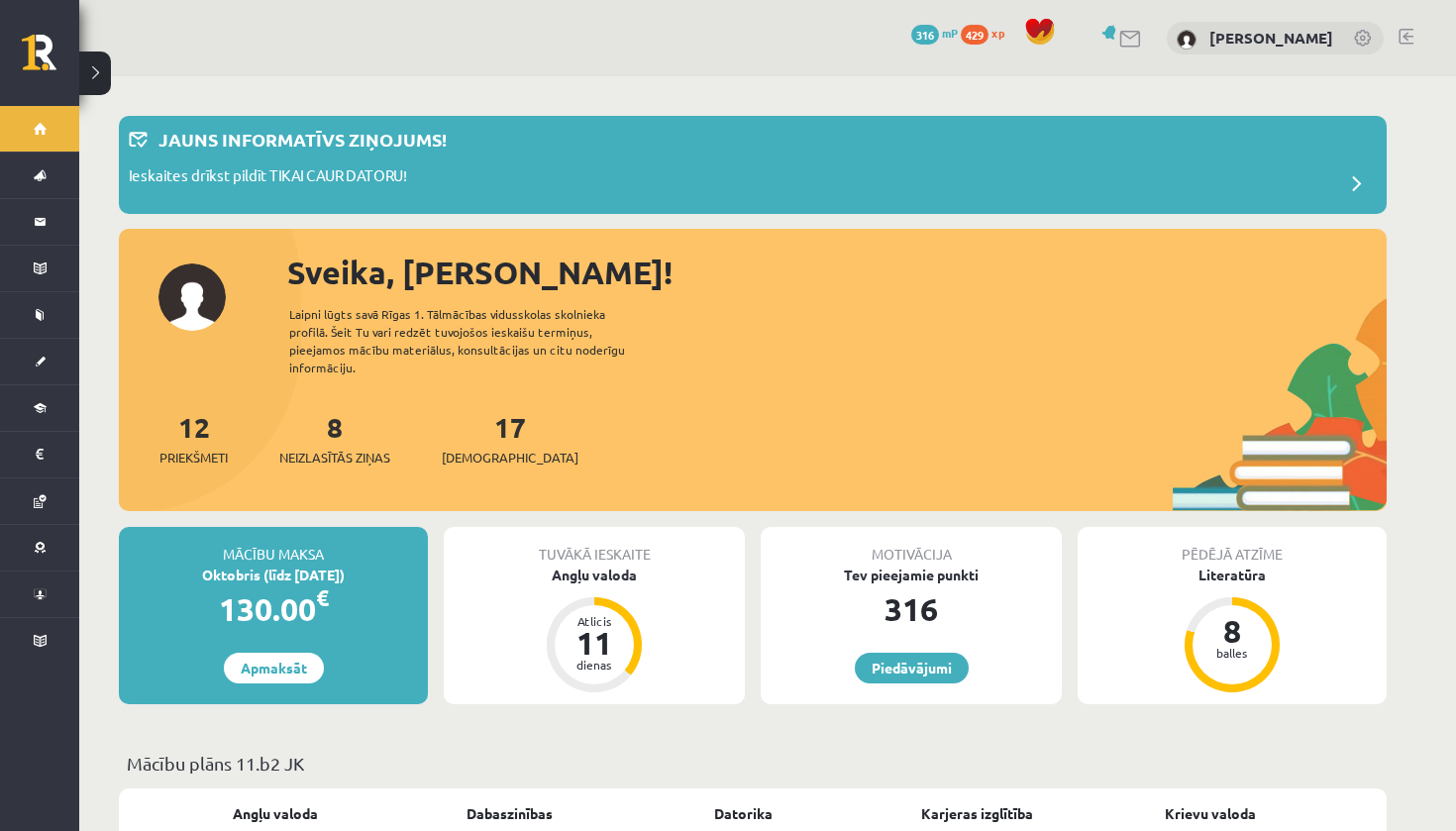 This screenshot has width=1456, height=831. I want to click on span: Priekšmeti, so click(193, 457).